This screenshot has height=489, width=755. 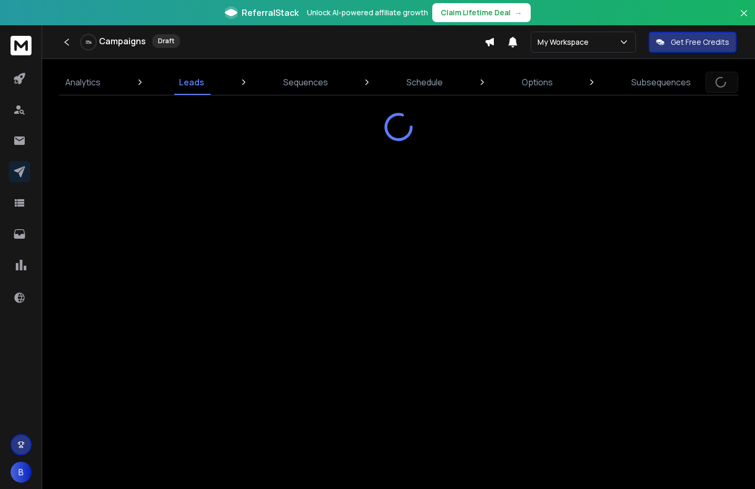 I want to click on p: Leads, so click(x=192, y=82).